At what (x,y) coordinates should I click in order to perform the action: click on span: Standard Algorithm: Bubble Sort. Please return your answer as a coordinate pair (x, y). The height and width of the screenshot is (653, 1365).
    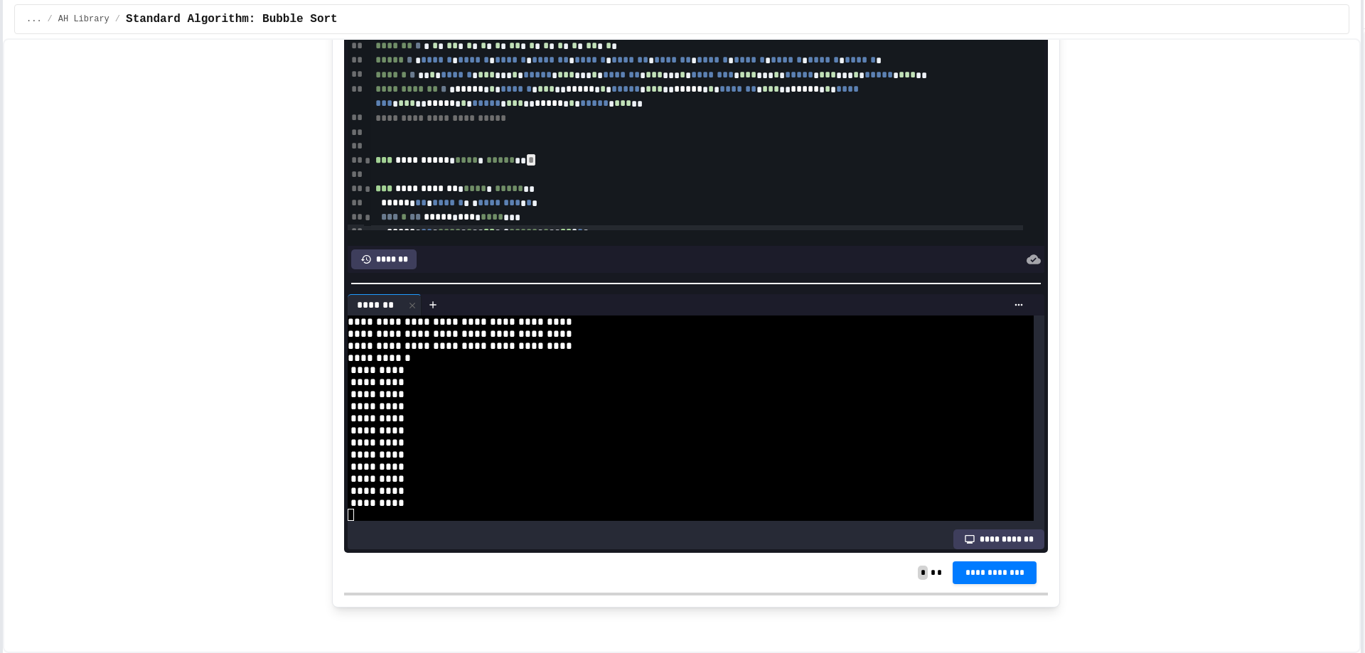
    Looking at the image, I should click on (232, 19).